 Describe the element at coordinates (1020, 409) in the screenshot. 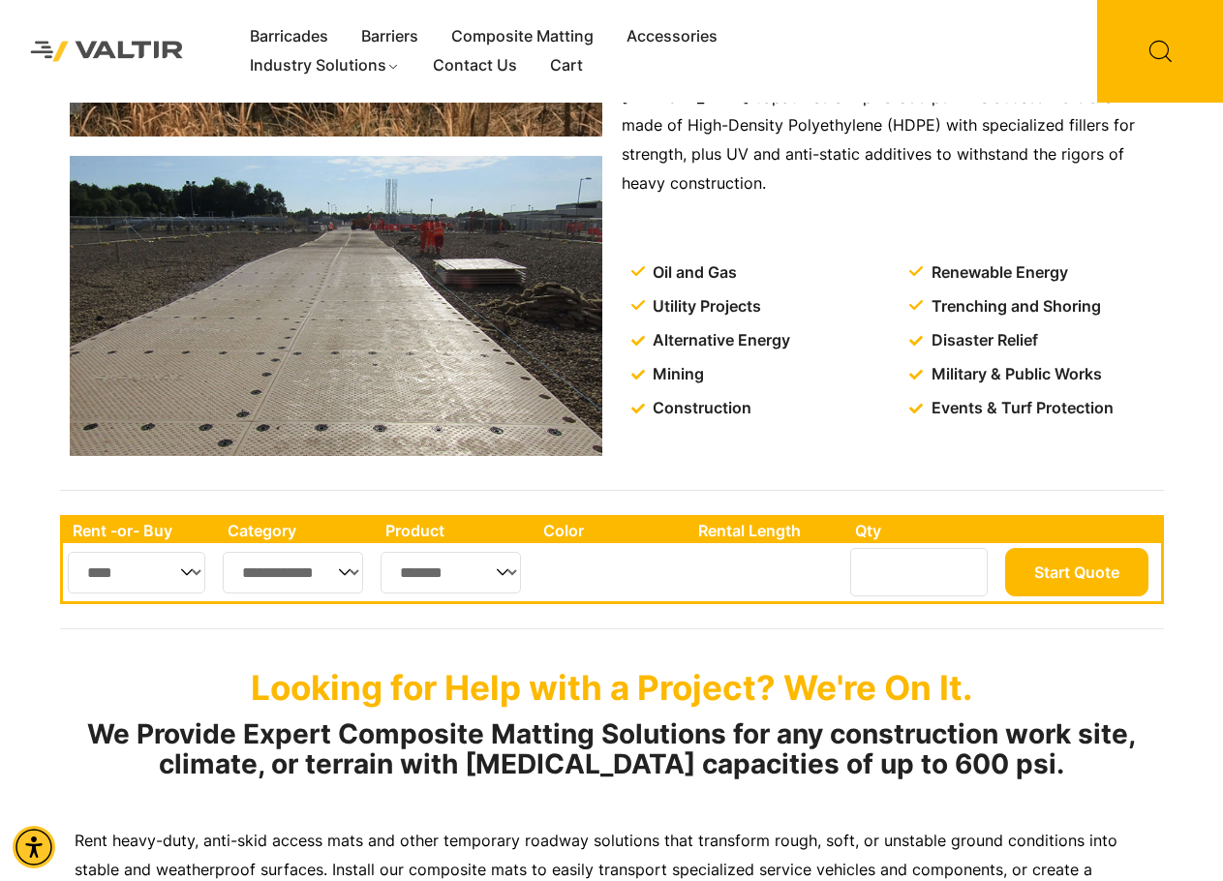

I see `span: Events & Turf Protection` at that location.